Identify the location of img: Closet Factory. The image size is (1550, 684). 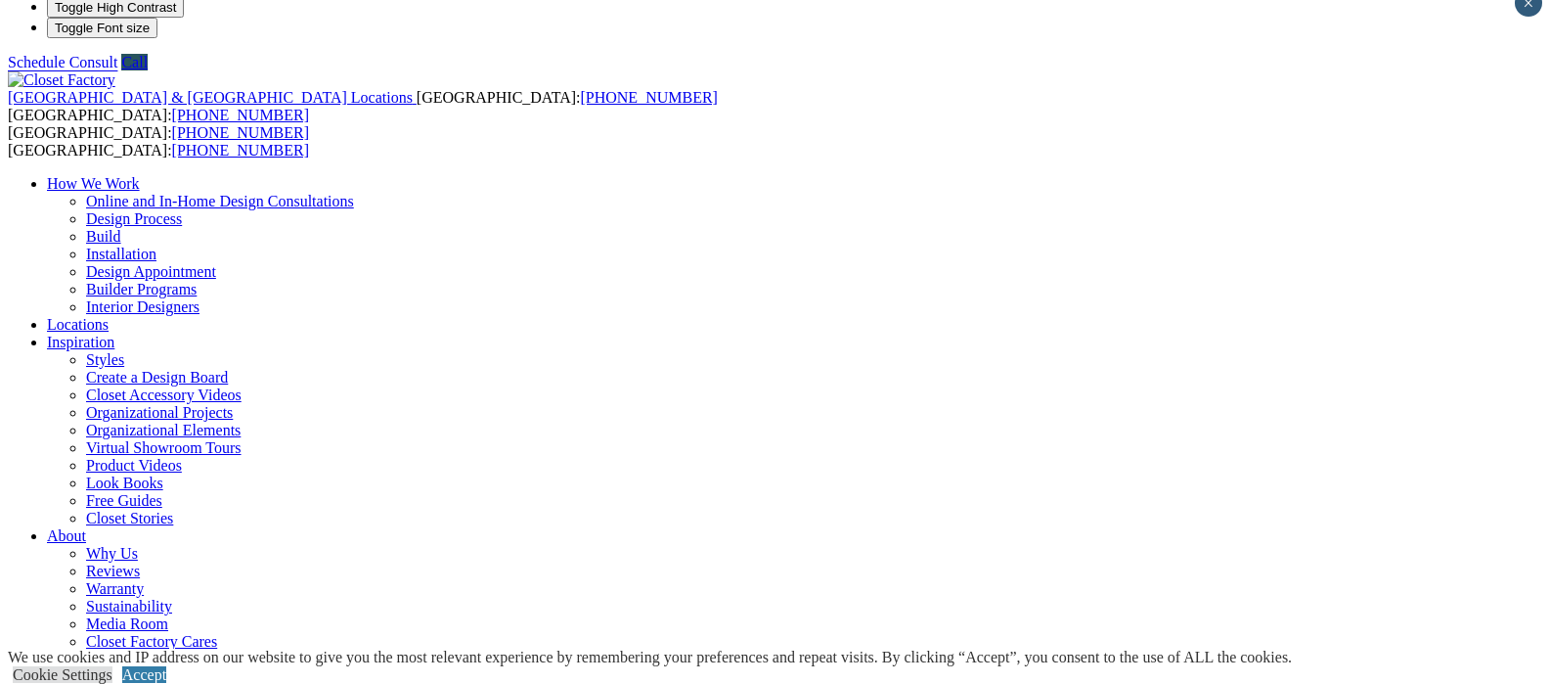
(62, 80).